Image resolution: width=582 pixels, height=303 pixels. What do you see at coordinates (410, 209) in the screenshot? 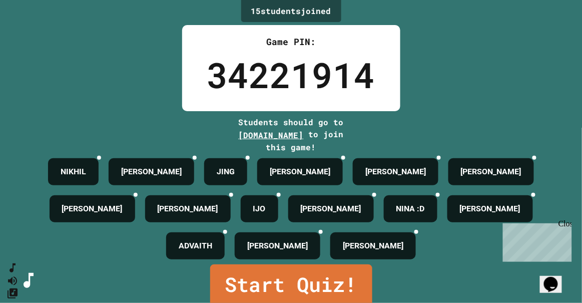
I see `h4: NINA :D` at bounding box center [410, 209].